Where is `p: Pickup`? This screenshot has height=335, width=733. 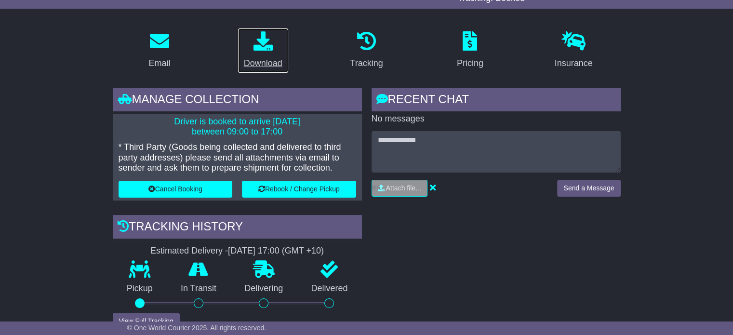 p: Pickup is located at coordinates (140, 289).